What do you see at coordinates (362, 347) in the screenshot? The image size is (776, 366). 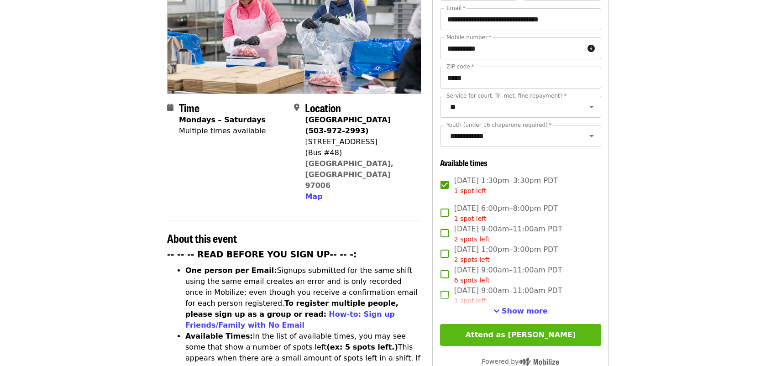 I see `strong: (ex: 5 spots left.)` at bounding box center [362, 347].